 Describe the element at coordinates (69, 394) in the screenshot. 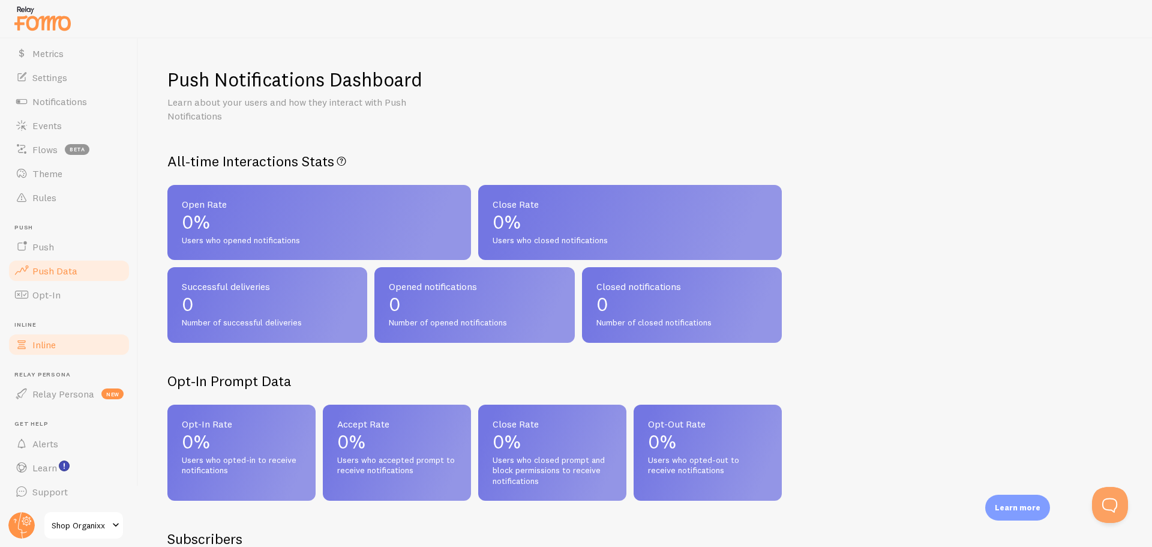

I see `a: Relay Persona new` at that location.